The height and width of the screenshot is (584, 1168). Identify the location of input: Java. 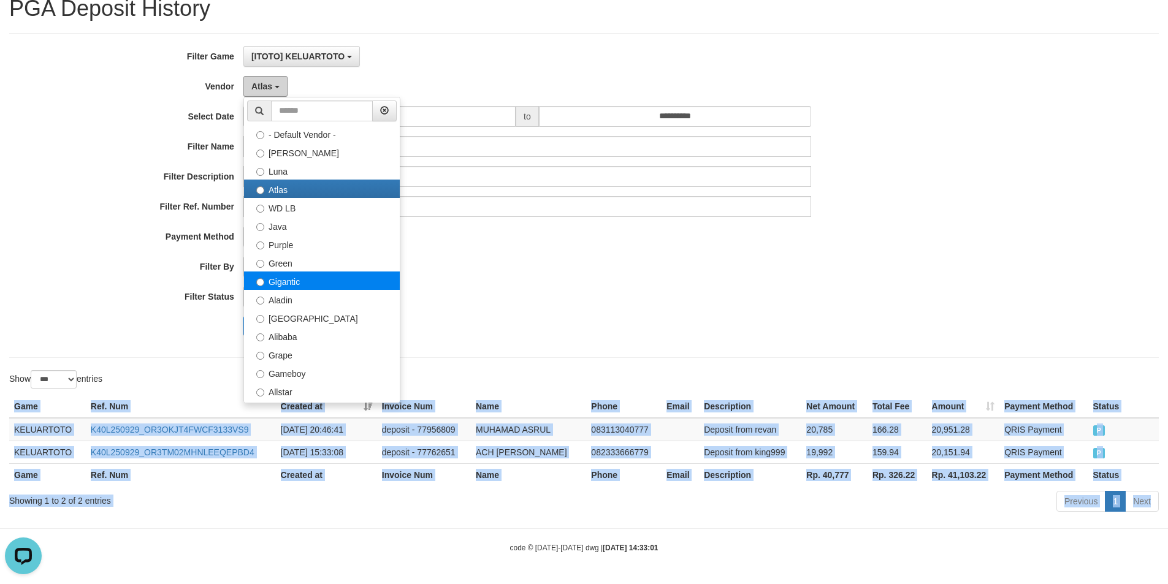
(260, 227).